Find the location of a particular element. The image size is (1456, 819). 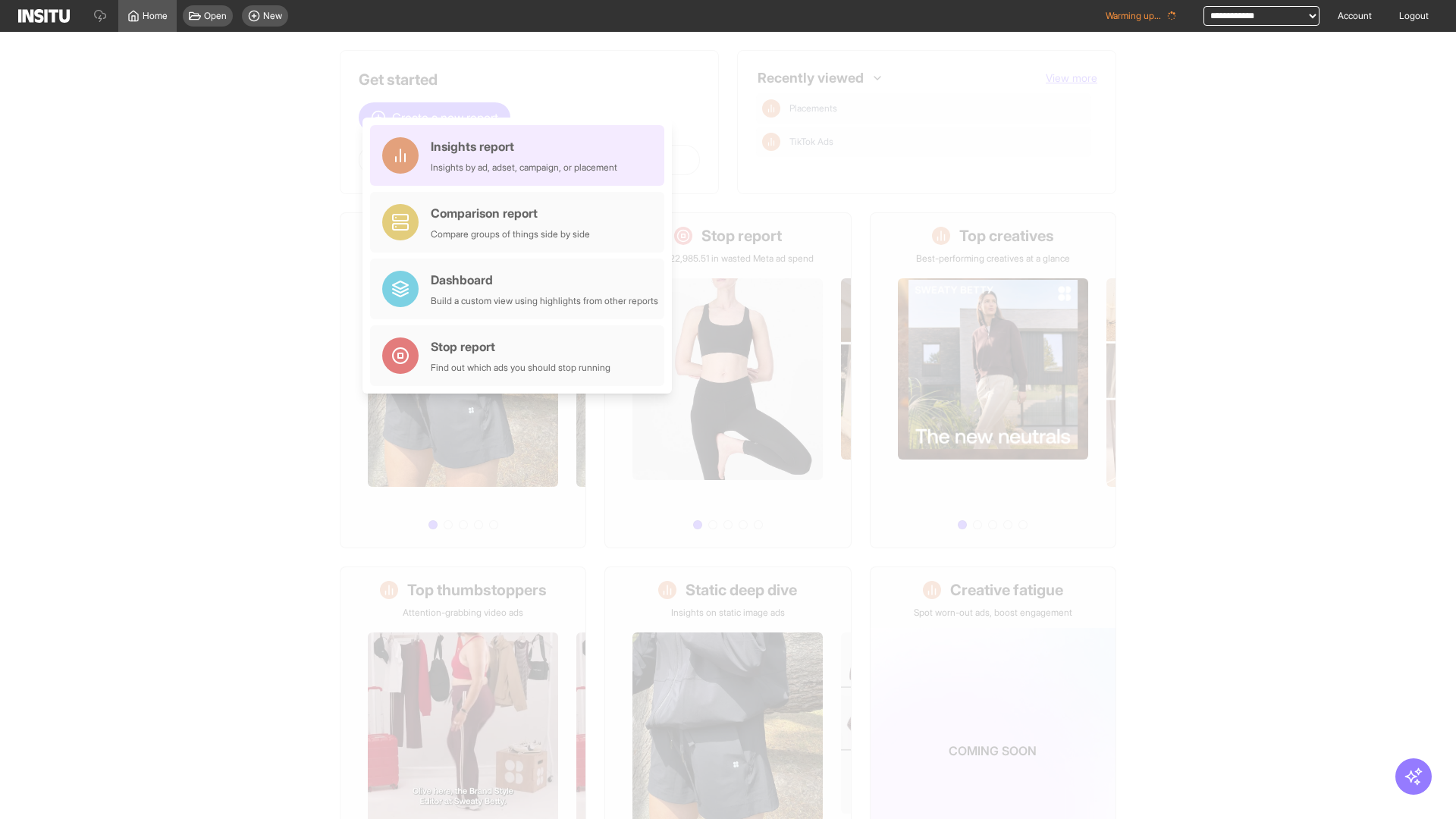

div: Stop report is located at coordinates (520, 346).